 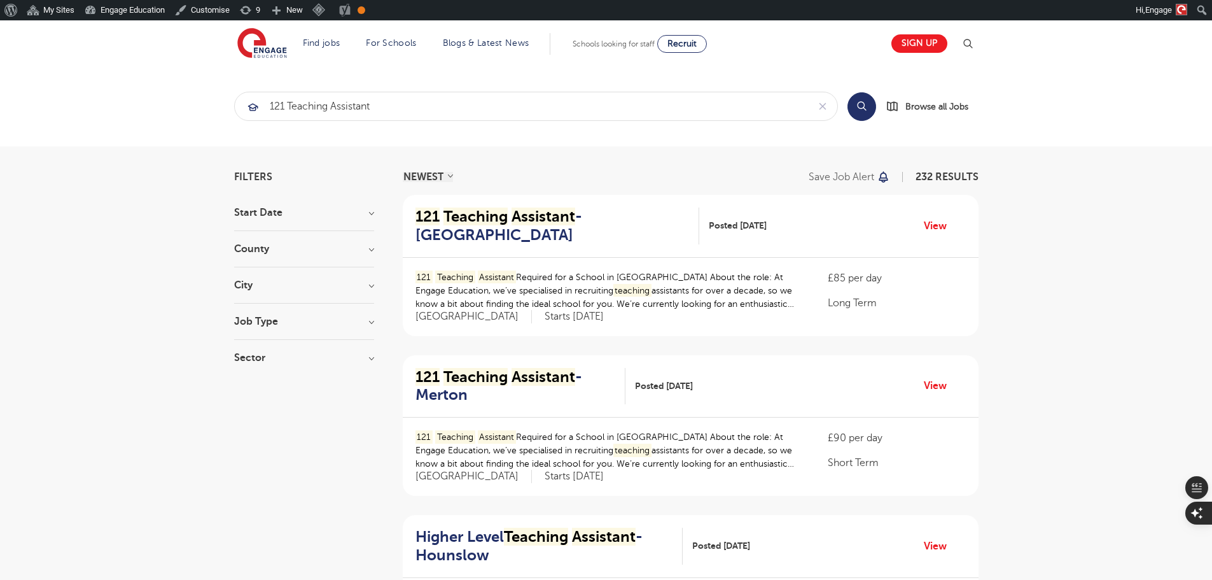 What do you see at coordinates (361, 10) in the screenshot?
I see `div: OK` at bounding box center [361, 10].